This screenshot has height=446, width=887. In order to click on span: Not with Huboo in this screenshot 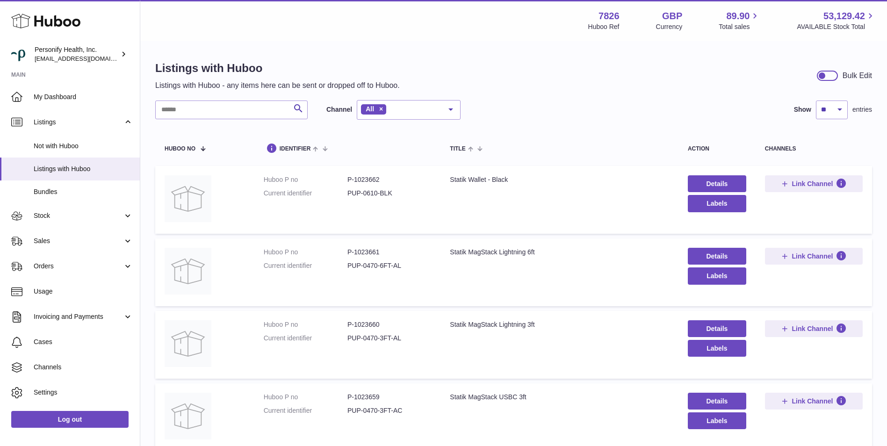, I will do `click(83, 146)`.